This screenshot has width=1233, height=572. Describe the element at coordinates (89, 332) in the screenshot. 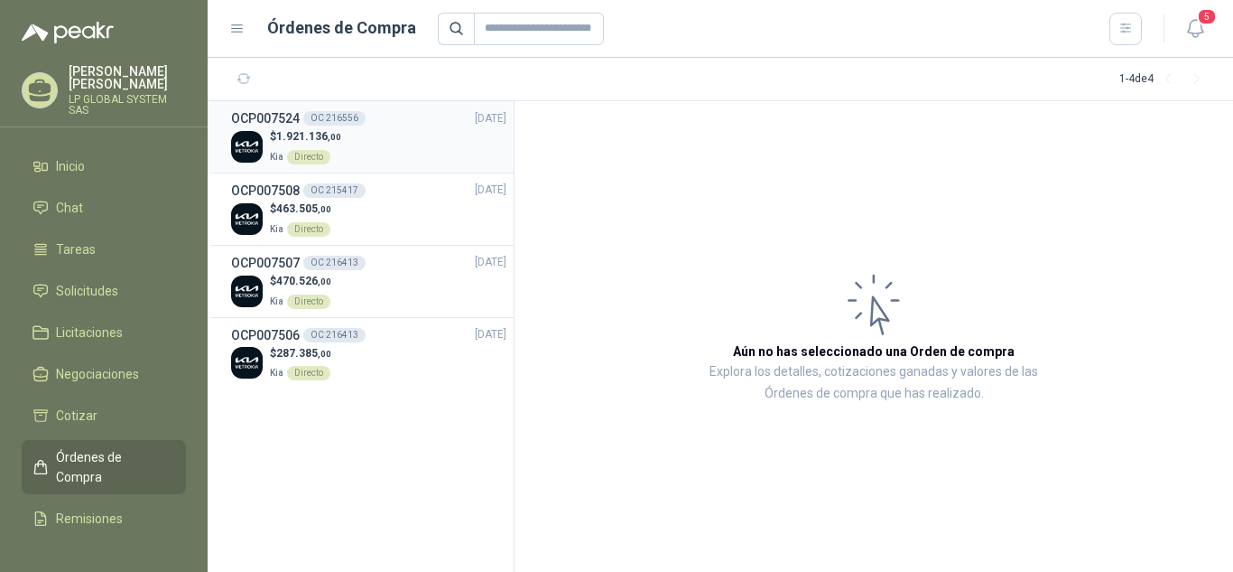

I see `span: Licitaciones` at that location.